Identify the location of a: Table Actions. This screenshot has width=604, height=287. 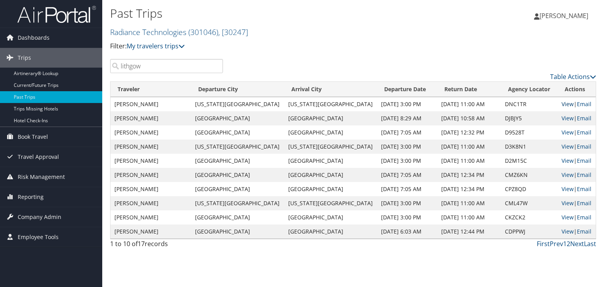
(573, 77).